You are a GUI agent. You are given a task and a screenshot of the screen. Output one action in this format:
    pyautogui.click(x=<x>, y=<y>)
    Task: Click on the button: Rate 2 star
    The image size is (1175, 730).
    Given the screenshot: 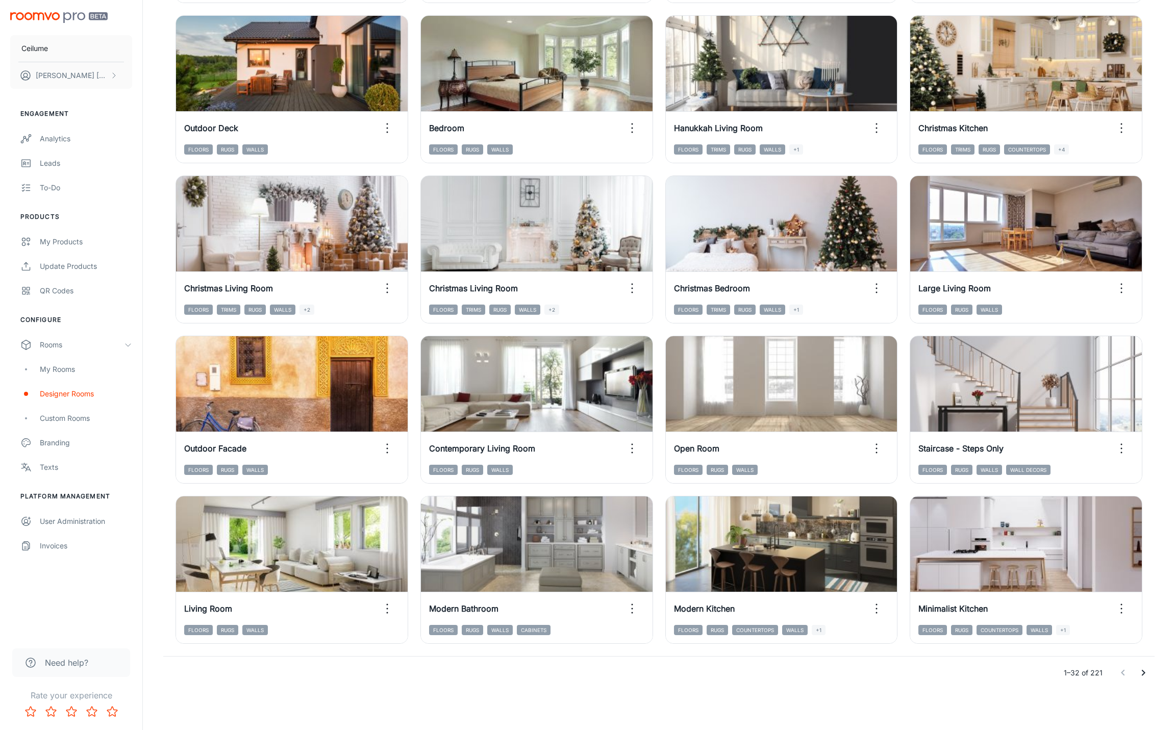 What is the action you would take?
    pyautogui.click(x=51, y=712)
    